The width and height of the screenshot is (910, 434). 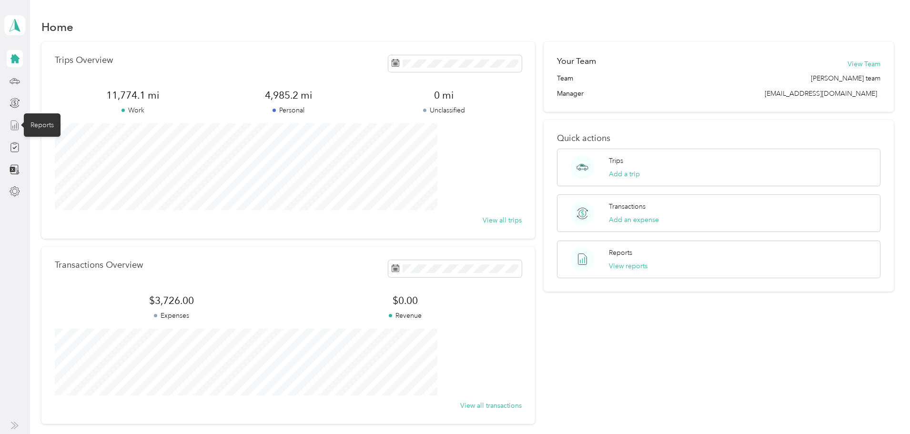 What do you see at coordinates (565, 78) in the screenshot?
I see `span: Team` at bounding box center [565, 78].